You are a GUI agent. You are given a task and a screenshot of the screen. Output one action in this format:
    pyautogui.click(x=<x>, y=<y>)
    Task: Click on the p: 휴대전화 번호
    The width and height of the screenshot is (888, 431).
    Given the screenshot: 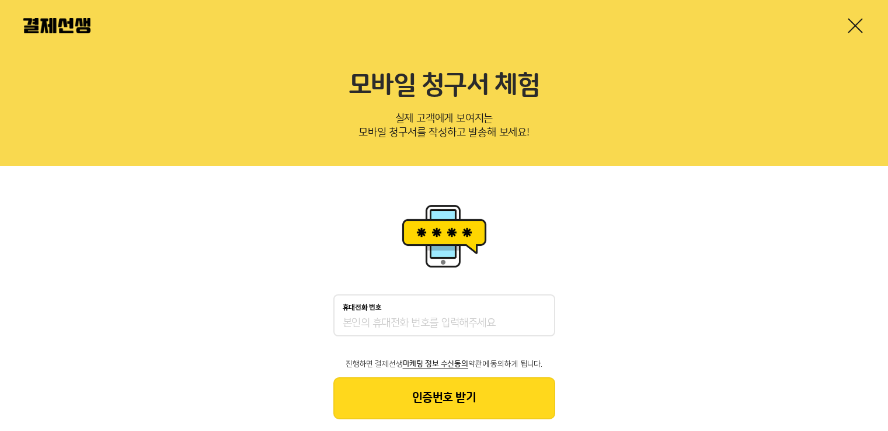 What is the action you would take?
    pyautogui.click(x=362, y=308)
    